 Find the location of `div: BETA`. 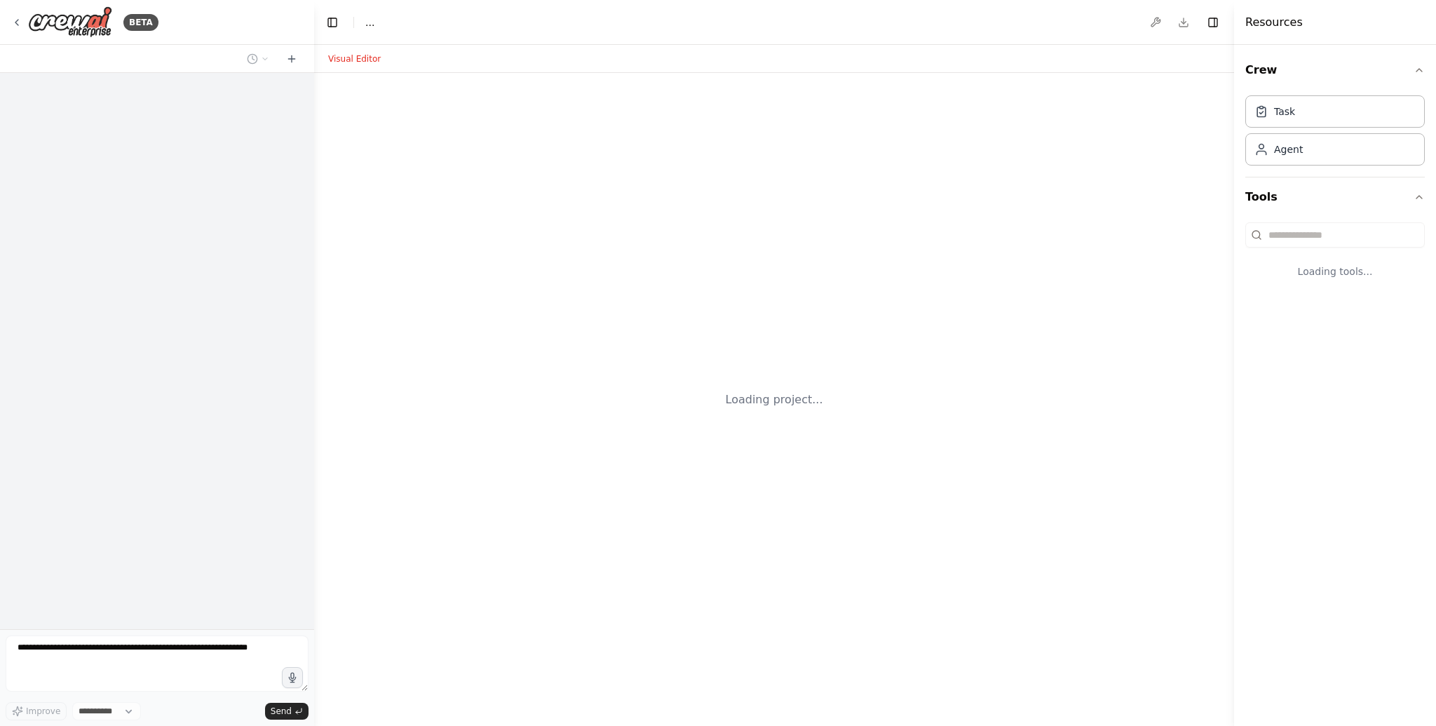

div: BETA is located at coordinates (141, 22).